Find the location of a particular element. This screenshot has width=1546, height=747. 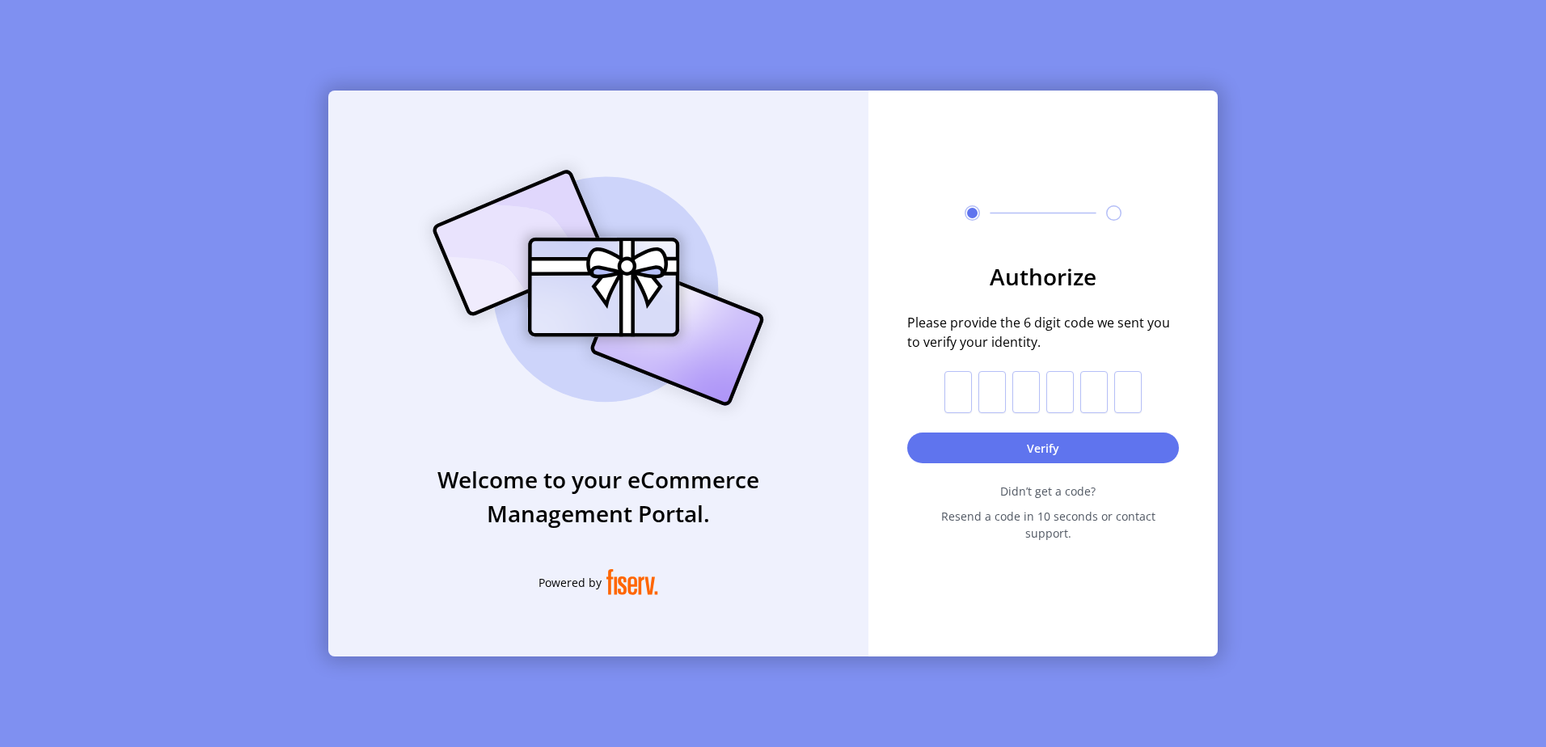

h3: Welcome to your eCommerce Management Portal. is located at coordinates (598, 496).